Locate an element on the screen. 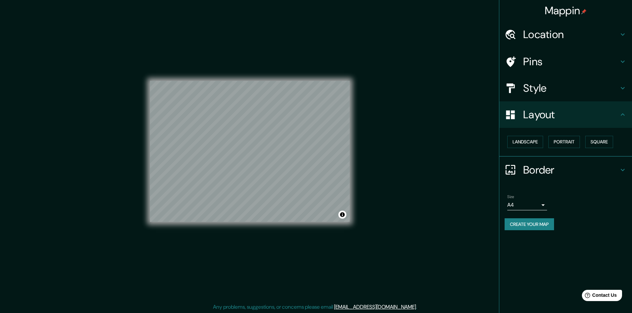 The width and height of the screenshot is (632, 313). p: Any problems, suggestions, or concerns please email . is located at coordinates (315, 307).